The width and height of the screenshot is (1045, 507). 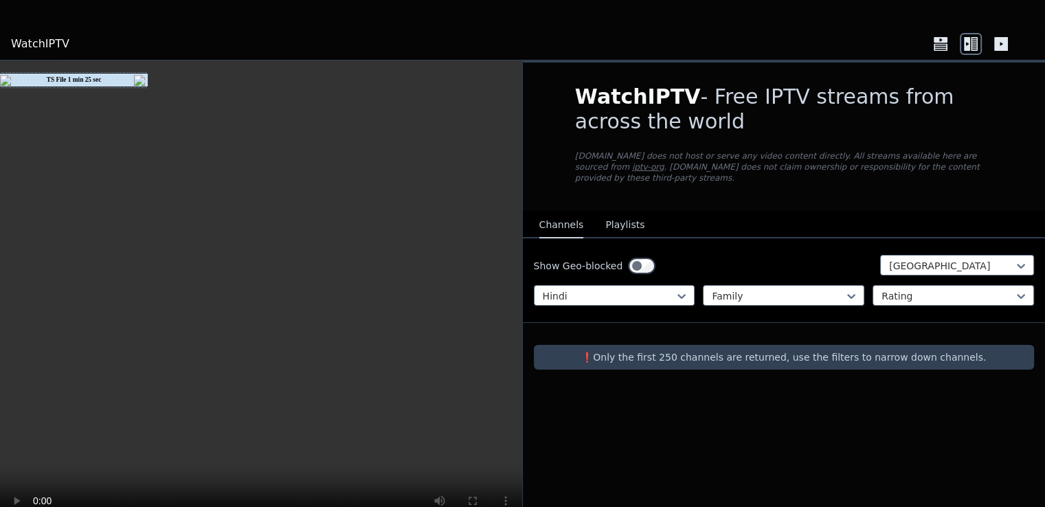 I want to click on h1: - Free IPTV streams from across the world, so click(x=784, y=109).